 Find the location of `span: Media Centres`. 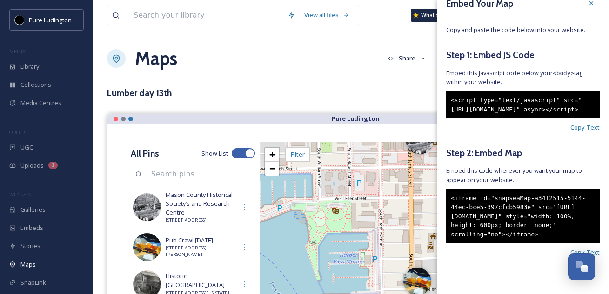

span: Media Centres is located at coordinates (41, 103).